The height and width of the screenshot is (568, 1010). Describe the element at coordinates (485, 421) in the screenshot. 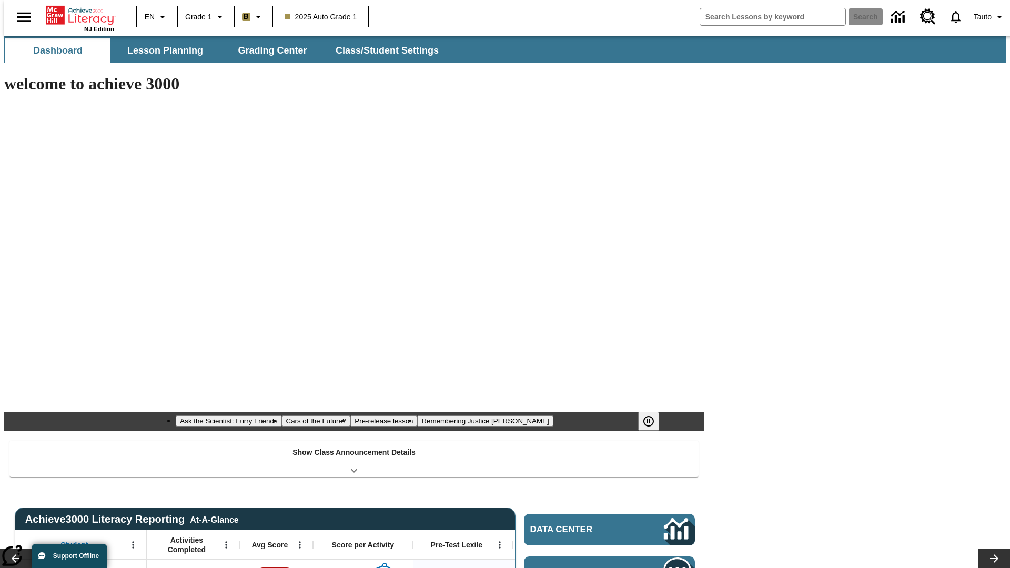

I see `button: Slide 4 Remembering Justice O'Connor` at that location.